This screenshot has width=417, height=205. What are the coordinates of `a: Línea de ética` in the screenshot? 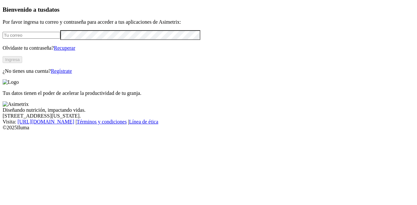 It's located at (144, 122).